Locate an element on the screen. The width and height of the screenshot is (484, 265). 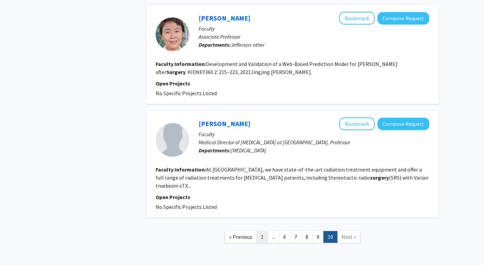
span: Jefferson: other is located at coordinates (248, 45).